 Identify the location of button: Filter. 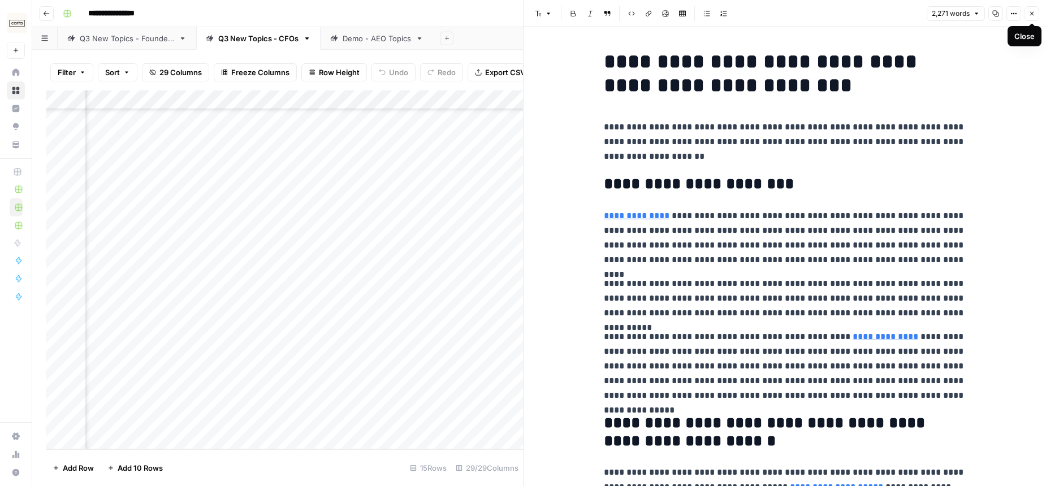
(72, 72).